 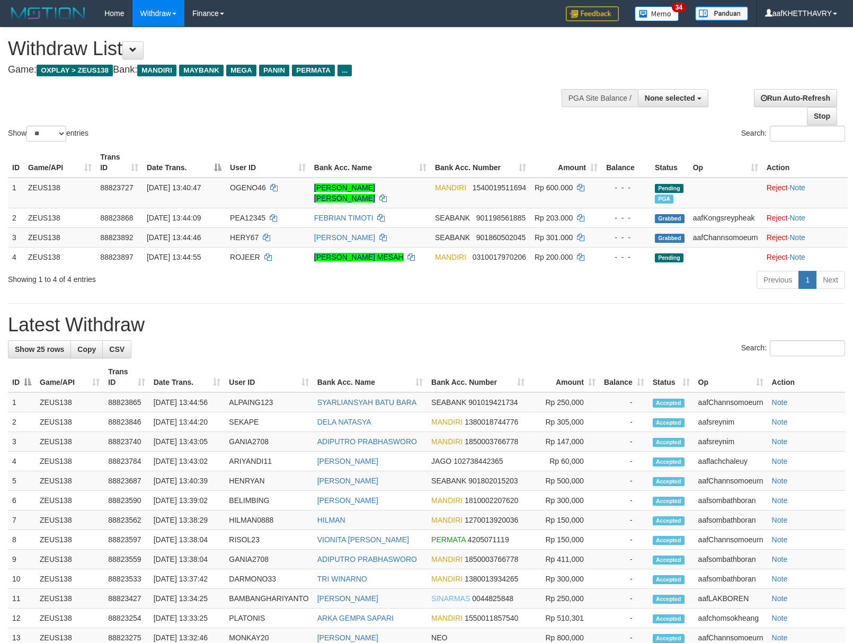 What do you see at coordinates (731, 598) in the screenshot?
I see `td: aafLAKBOREN` at bounding box center [731, 598].